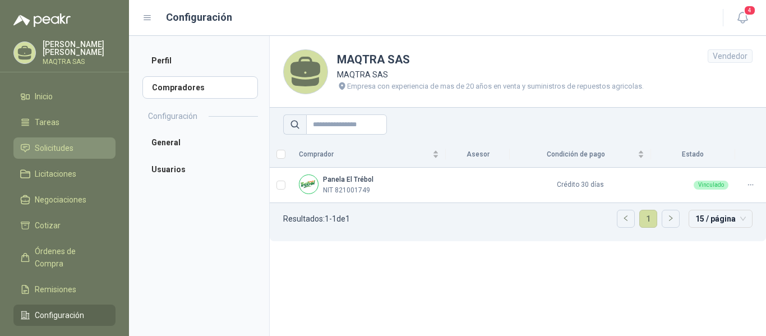 This screenshot has width=766, height=336. Describe the element at coordinates (671, 219) in the screenshot. I see `button: right` at that location.